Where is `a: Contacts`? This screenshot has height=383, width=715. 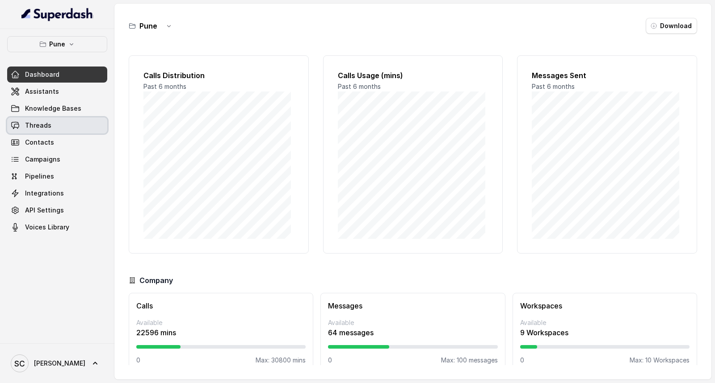 a: Contacts is located at coordinates (57, 142).